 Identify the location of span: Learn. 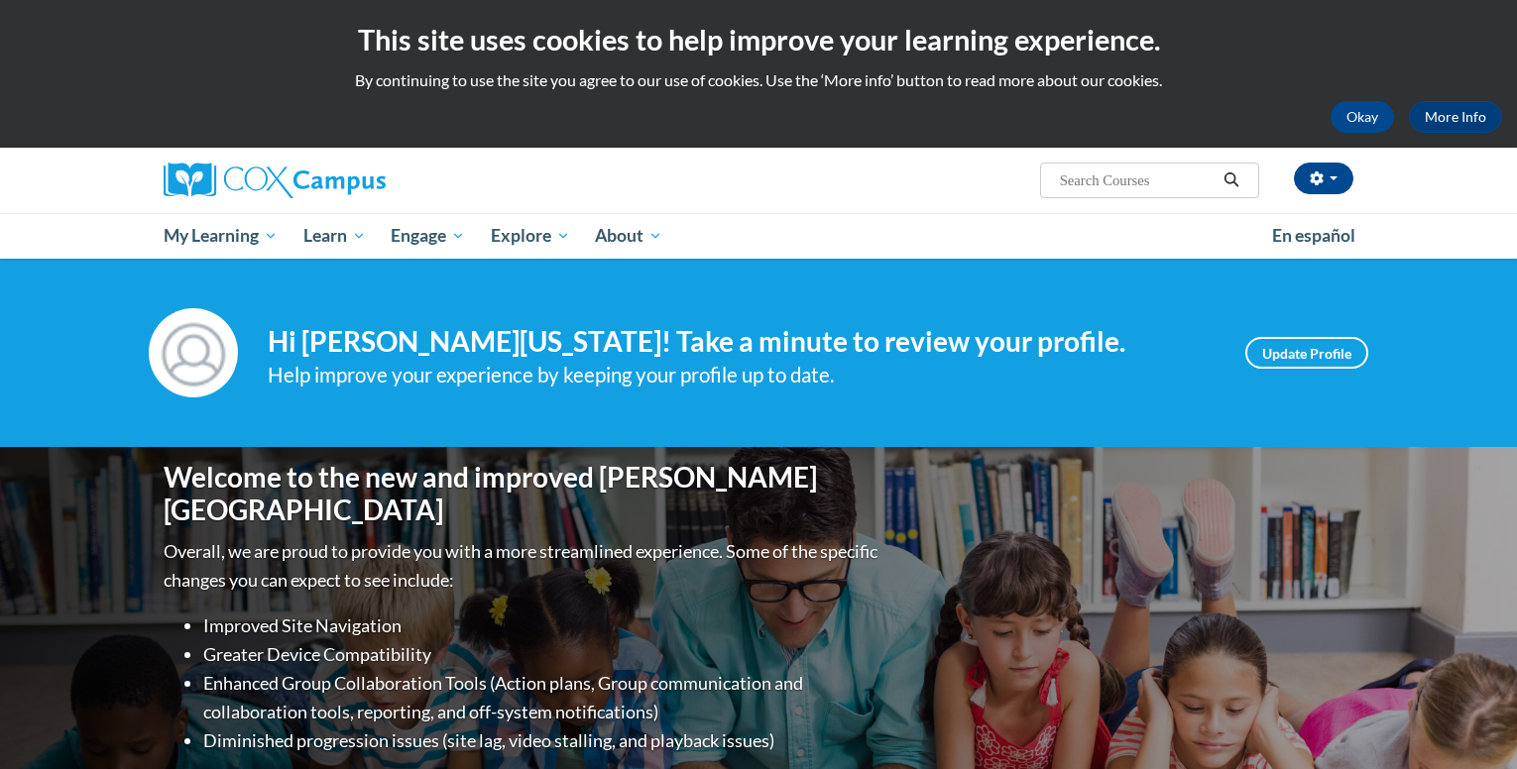
(334, 236).